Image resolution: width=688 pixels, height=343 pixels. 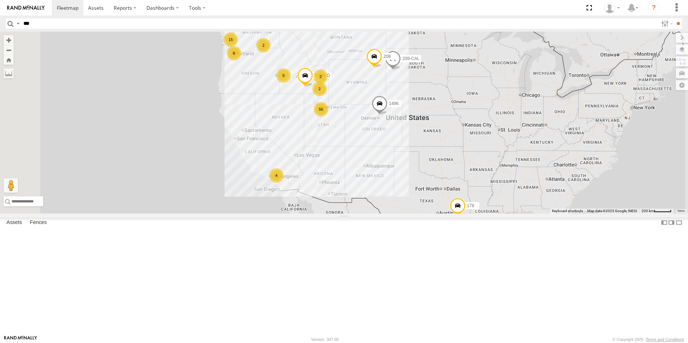 I want to click on span: T-199 D, so click(x=322, y=76).